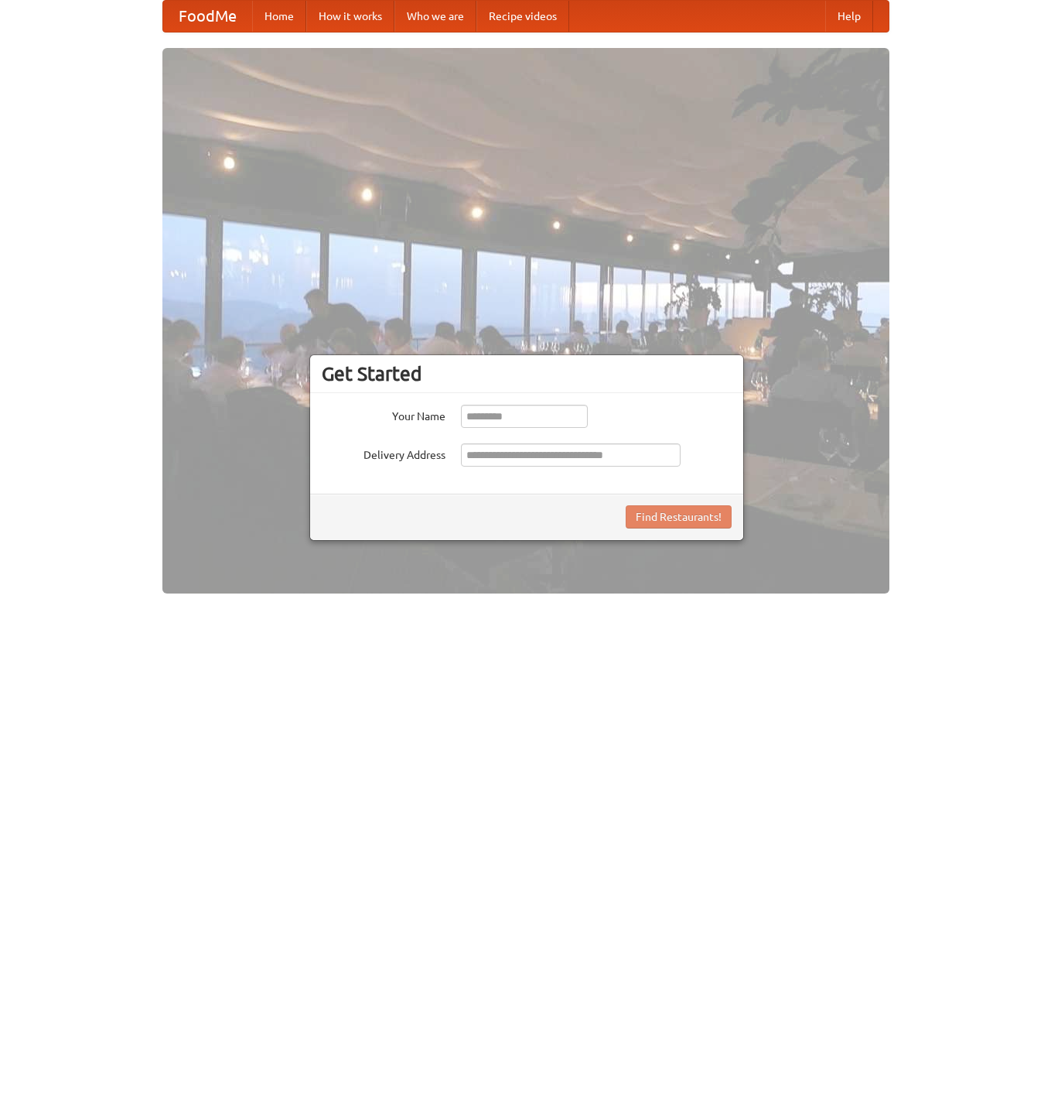 This screenshot has width=1051, height=1095. What do you see at coordinates (436, 16) in the screenshot?
I see `a: Who we are` at bounding box center [436, 16].